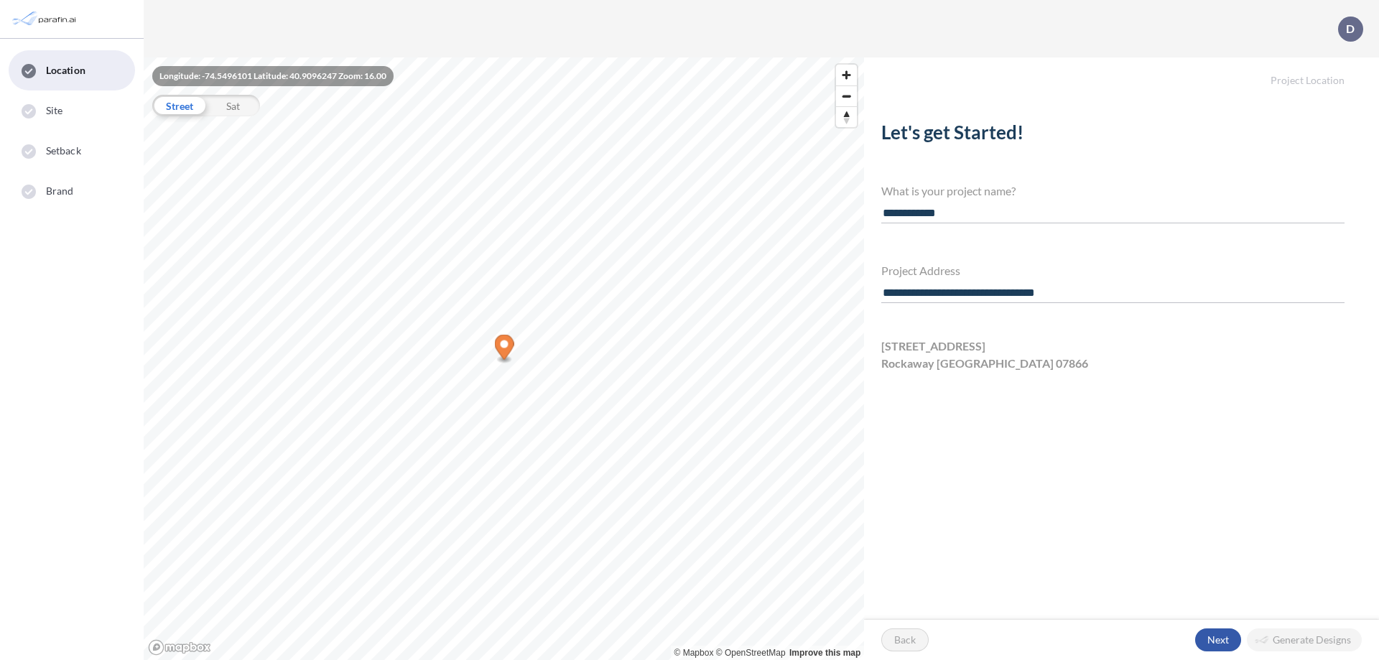  What do you see at coordinates (846, 117) in the screenshot?
I see `span: Reset bearing to north` at bounding box center [846, 117].